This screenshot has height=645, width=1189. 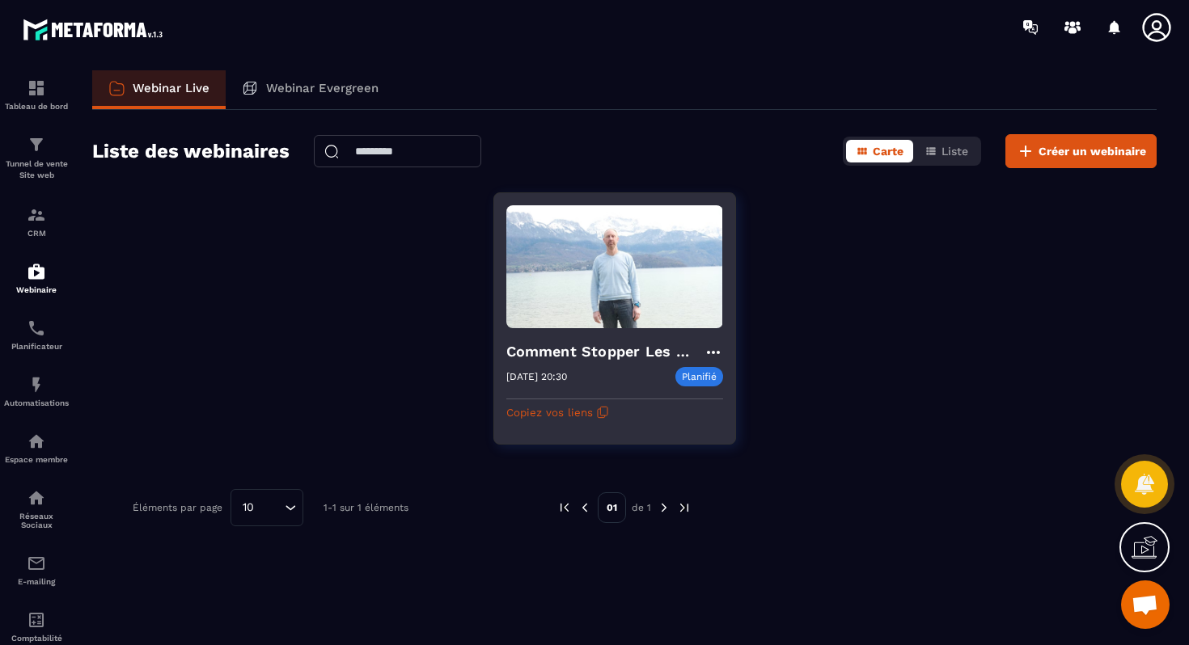 I want to click on div: Search for option, so click(x=267, y=508).